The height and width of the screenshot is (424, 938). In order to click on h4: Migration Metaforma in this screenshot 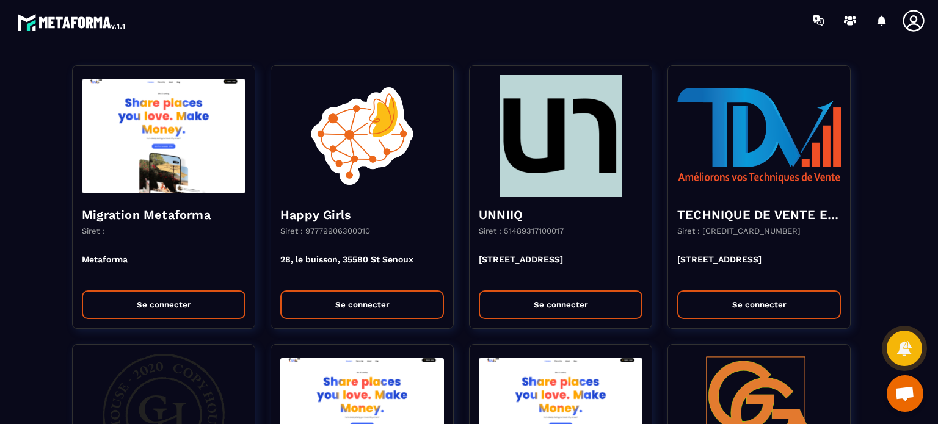, I will do `click(164, 215)`.